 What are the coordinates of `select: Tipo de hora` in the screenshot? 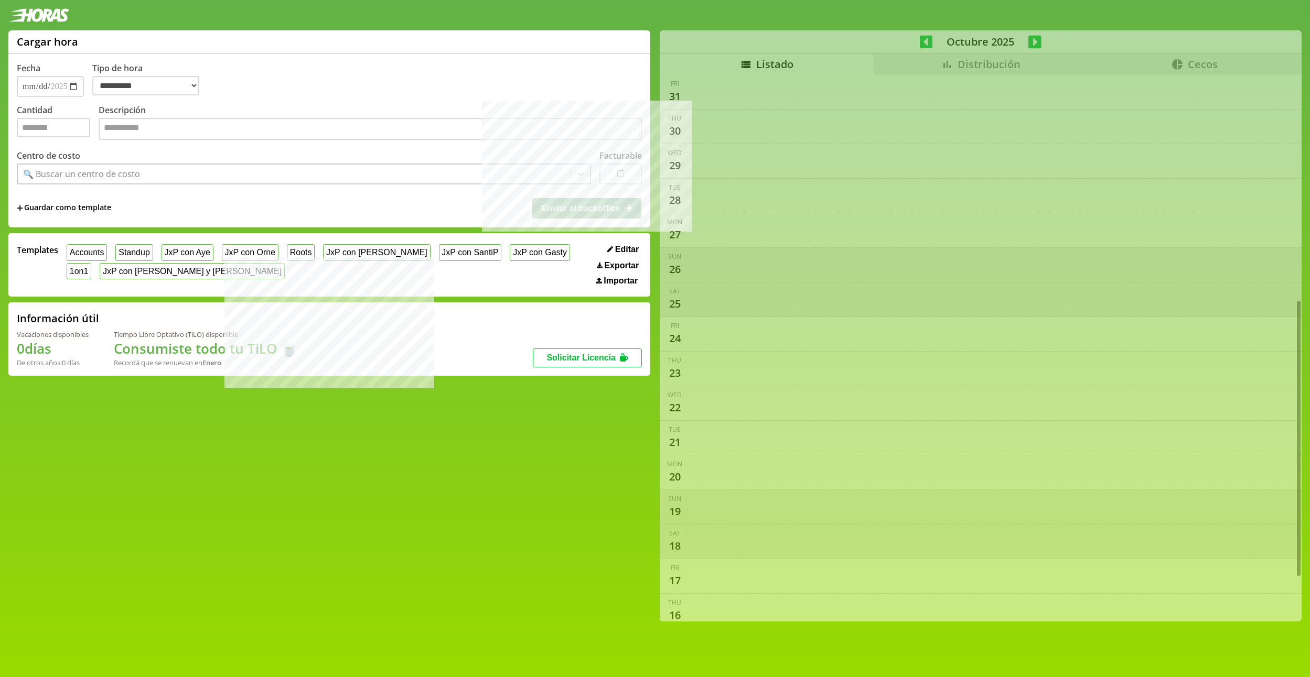 It's located at (146, 85).